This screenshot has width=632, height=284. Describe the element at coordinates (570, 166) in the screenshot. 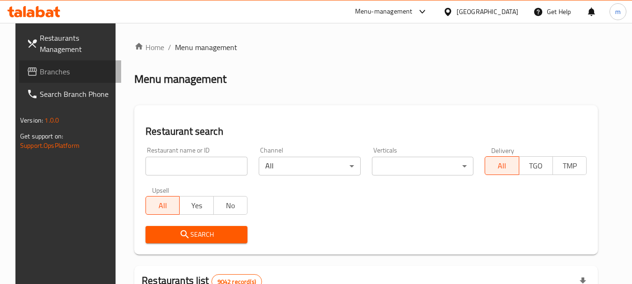

I see `span: TMP` at that location.